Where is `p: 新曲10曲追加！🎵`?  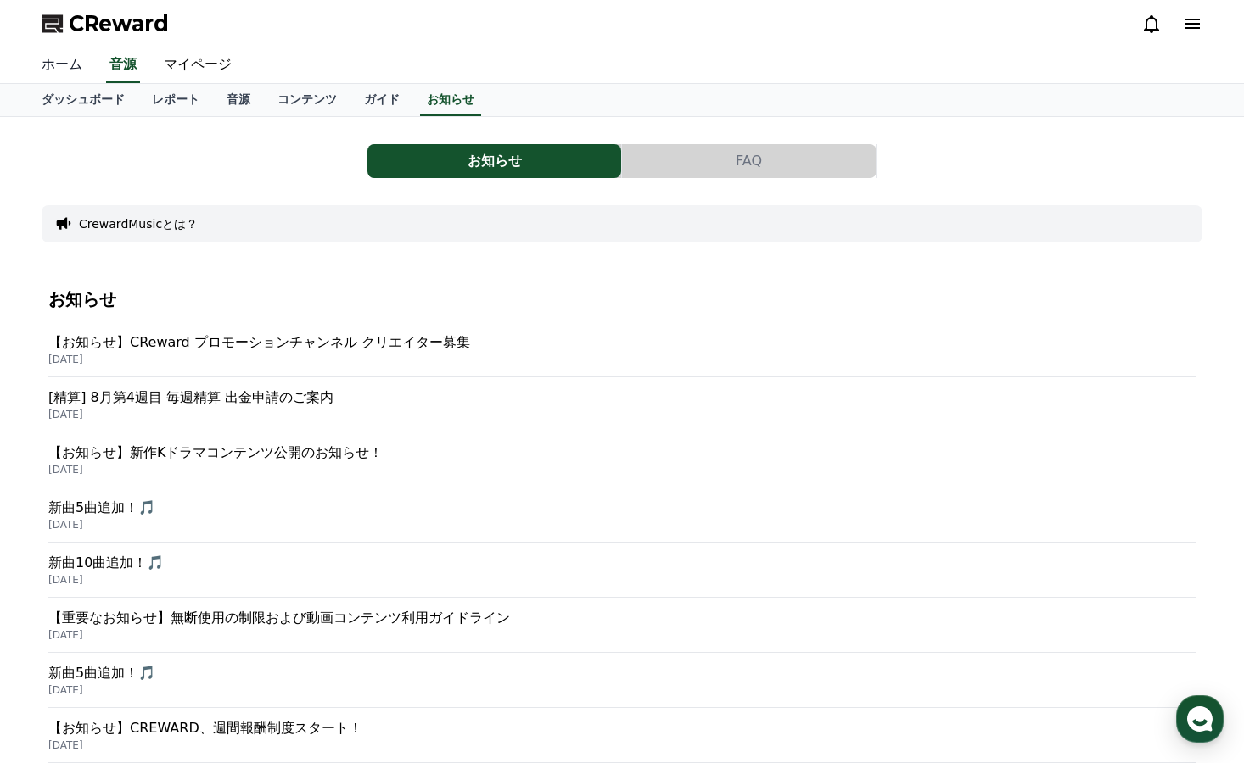 p: 新曲10曲追加！🎵 is located at coordinates (622, 563).